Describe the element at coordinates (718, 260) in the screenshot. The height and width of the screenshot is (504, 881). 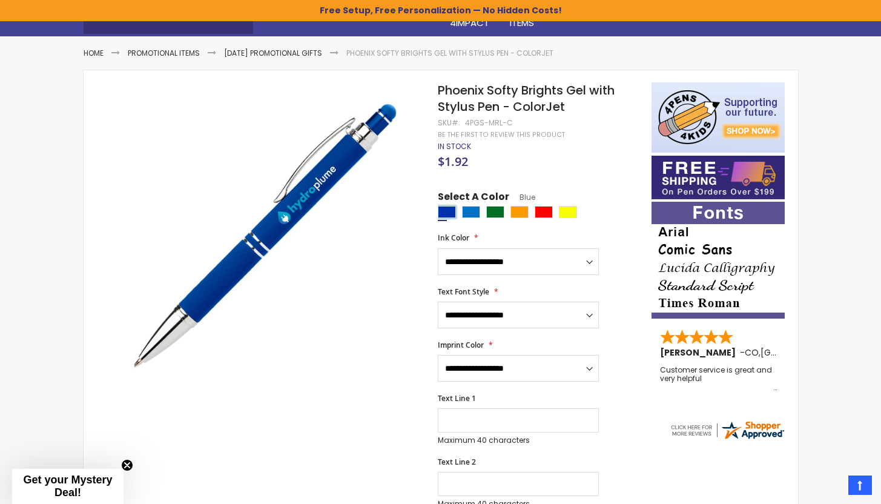
I see `img: font-personalization-examples` at that location.